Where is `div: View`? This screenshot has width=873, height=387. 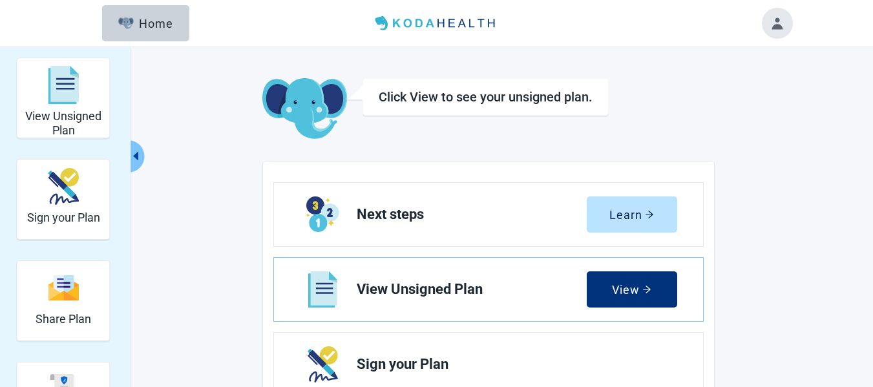
div: View is located at coordinates (631, 289).